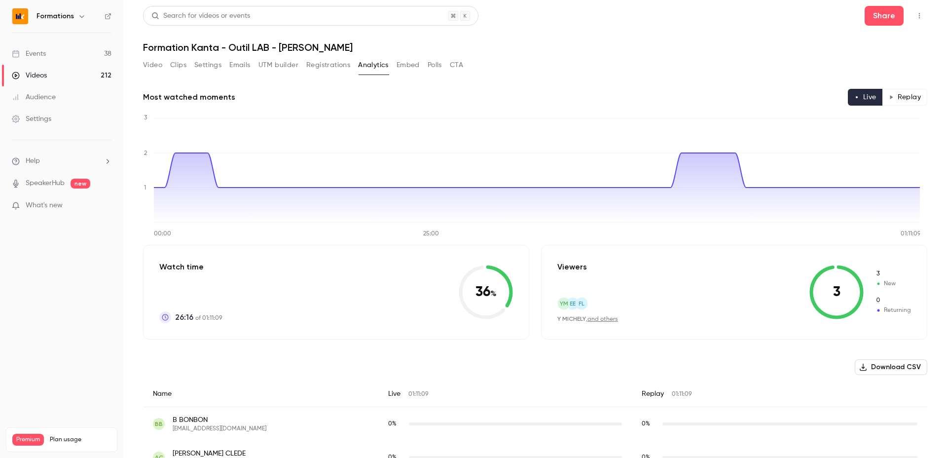 This screenshot has width=947, height=458. Describe the element at coordinates (535, 424) in the screenshot. I see `div: b.bonbon@coxper.fr` at that location.